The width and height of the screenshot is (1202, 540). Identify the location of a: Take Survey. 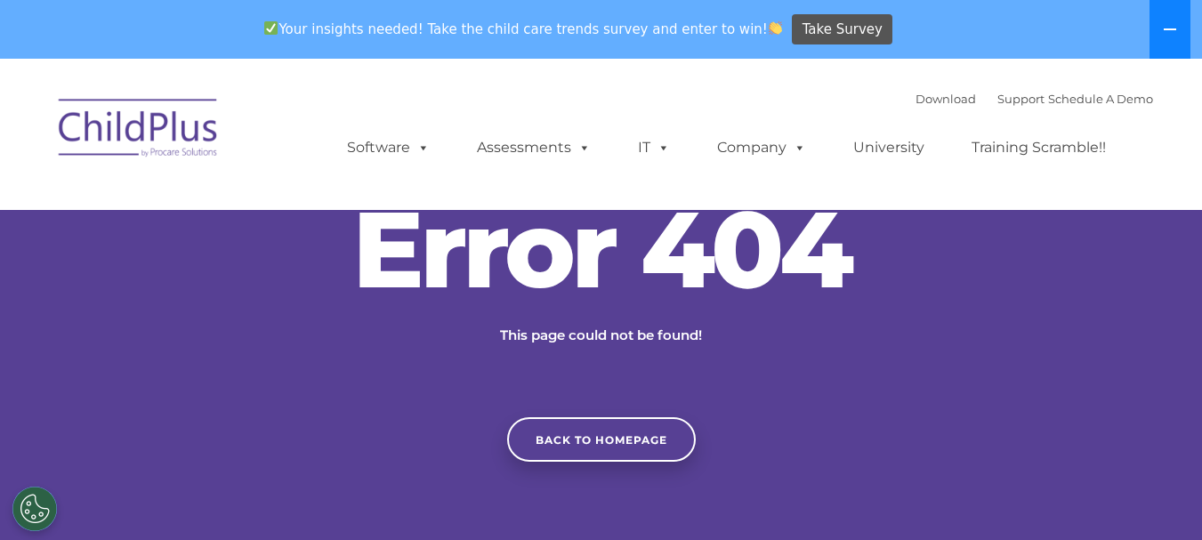
(841, 29).